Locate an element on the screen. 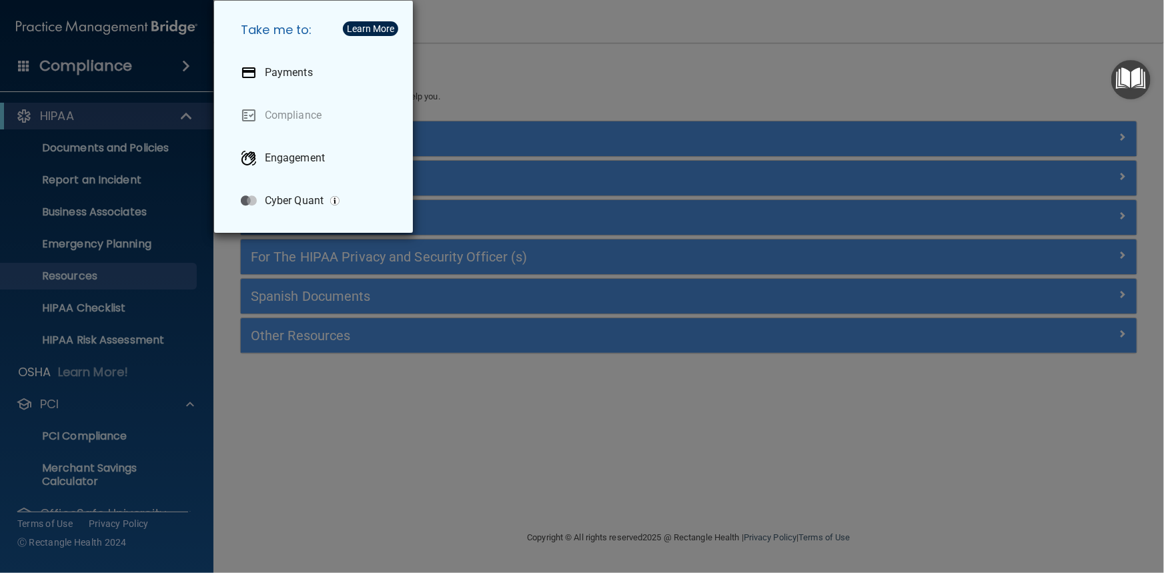  h5: Take me to: is located at coordinates (316, 30).